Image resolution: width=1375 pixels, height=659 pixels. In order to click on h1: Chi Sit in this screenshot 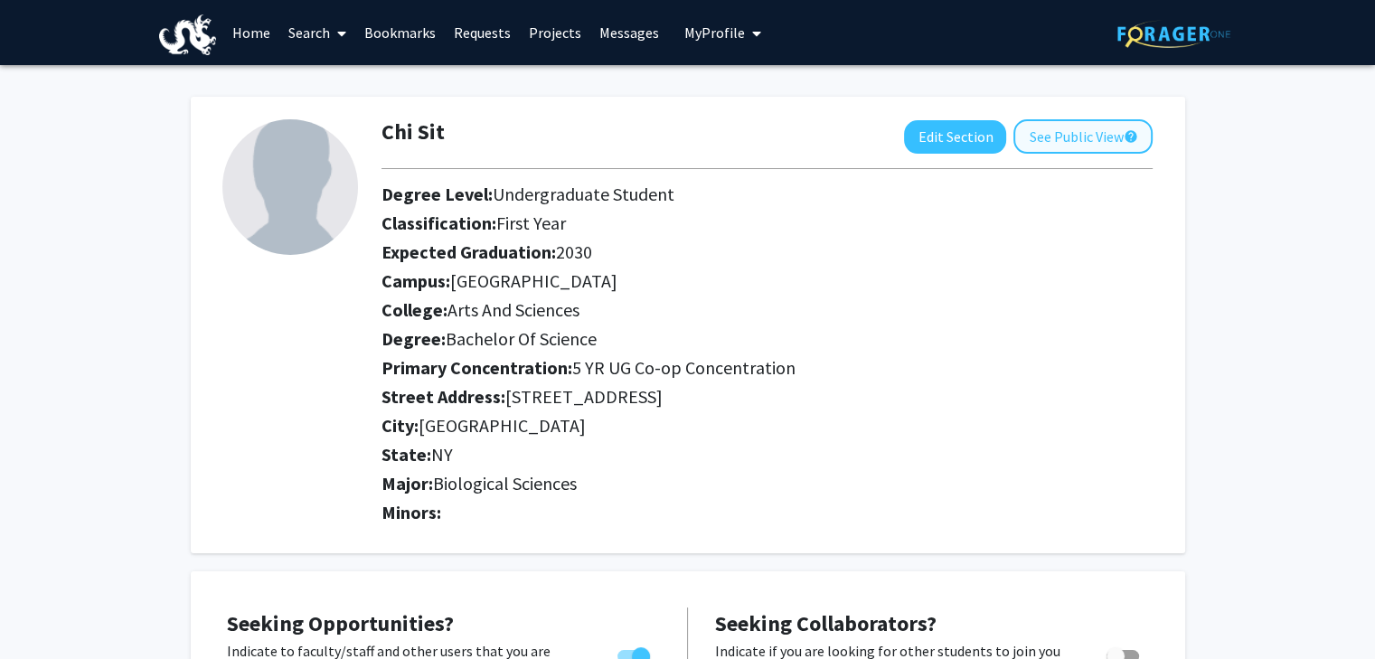, I will do `click(413, 132)`.